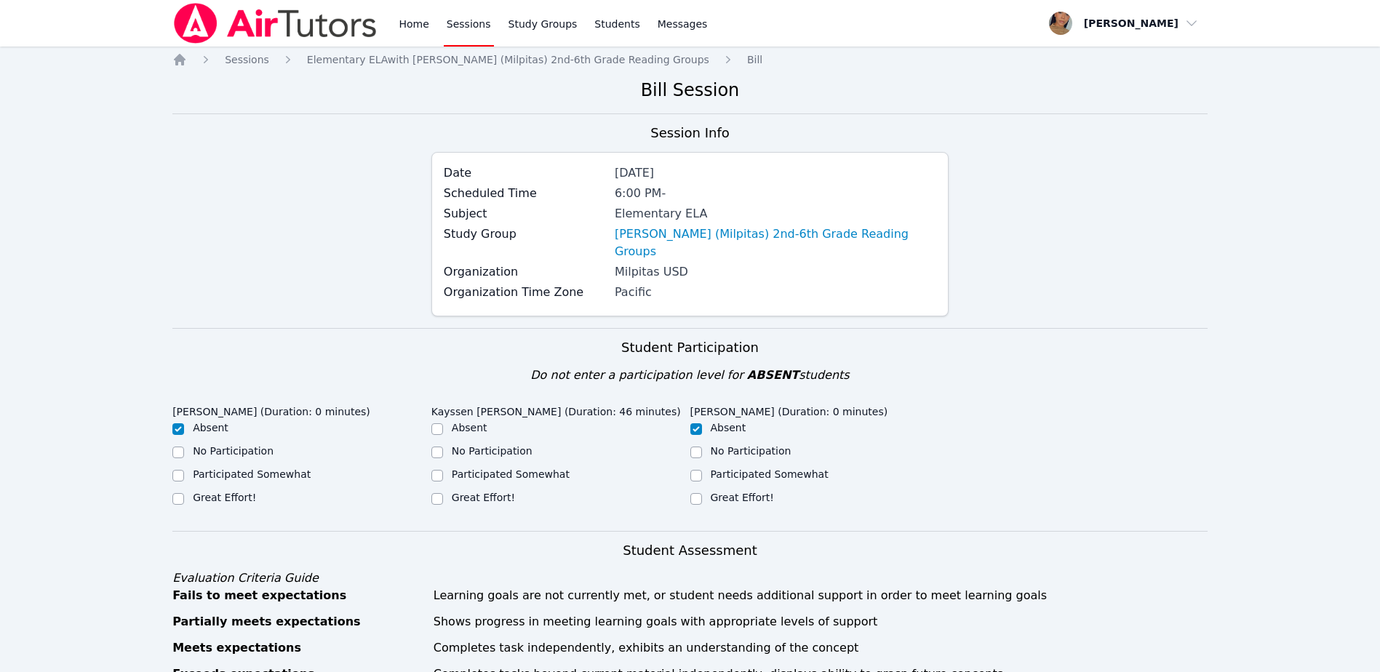 This screenshot has height=672, width=1380. What do you see at coordinates (689, 551) in the screenshot?
I see `h3: Student Assessment` at bounding box center [689, 551].